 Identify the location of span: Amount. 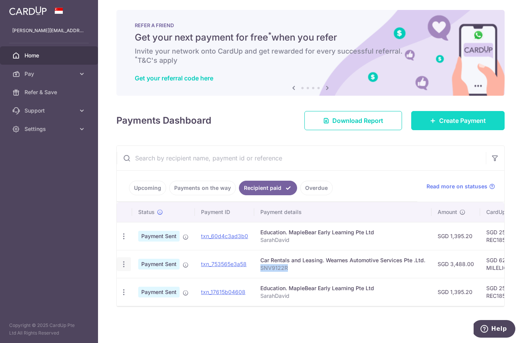
(447, 212).